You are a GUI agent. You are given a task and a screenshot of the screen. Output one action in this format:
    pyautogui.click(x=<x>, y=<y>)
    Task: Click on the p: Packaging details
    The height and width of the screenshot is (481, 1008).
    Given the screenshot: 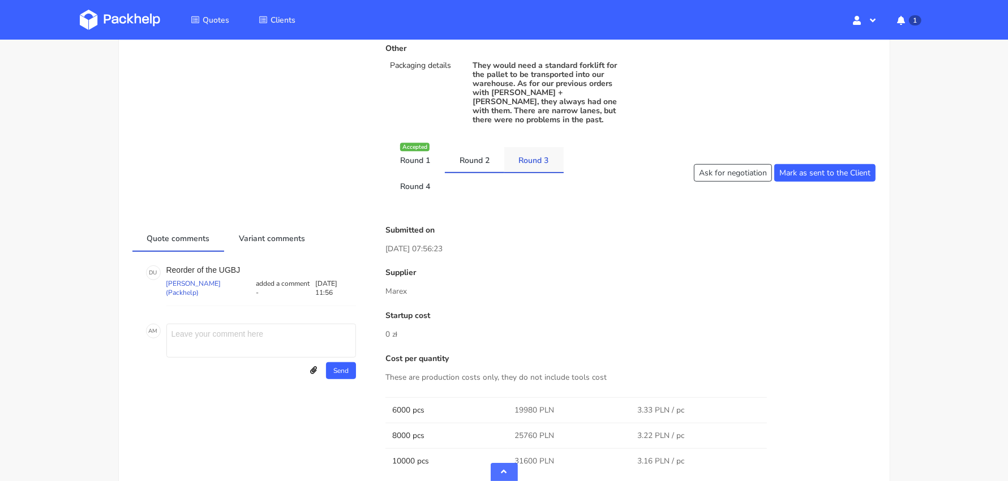 What is the action you would take?
    pyautogui.click(x=424, y=66)
    